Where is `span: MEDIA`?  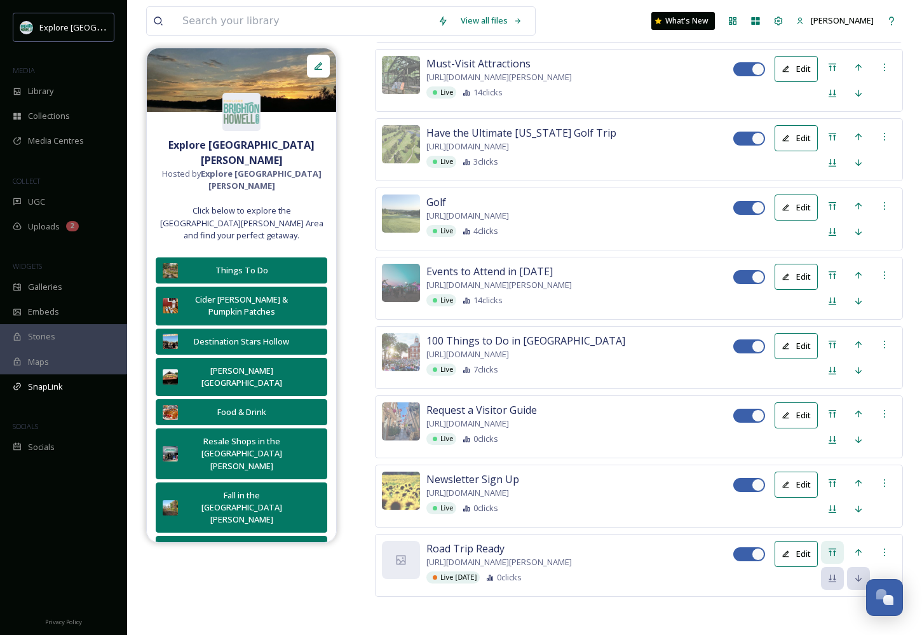 span: MEDIA is located at coordinates (24, 70).